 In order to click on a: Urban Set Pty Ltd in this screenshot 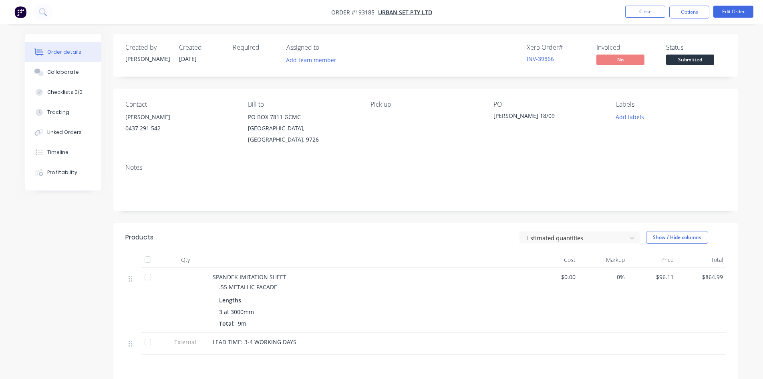, I will do `click(405, 12)`.